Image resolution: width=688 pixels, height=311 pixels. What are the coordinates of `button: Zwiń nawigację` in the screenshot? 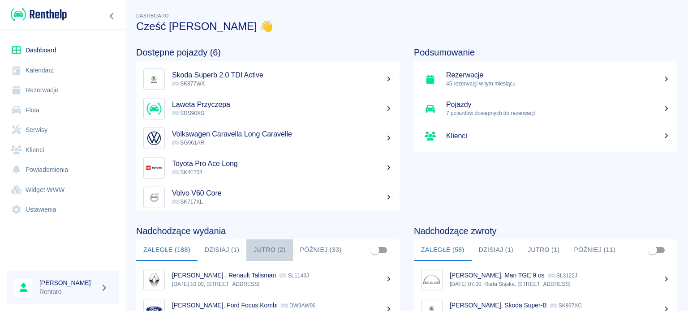 It's located at (112, 16).